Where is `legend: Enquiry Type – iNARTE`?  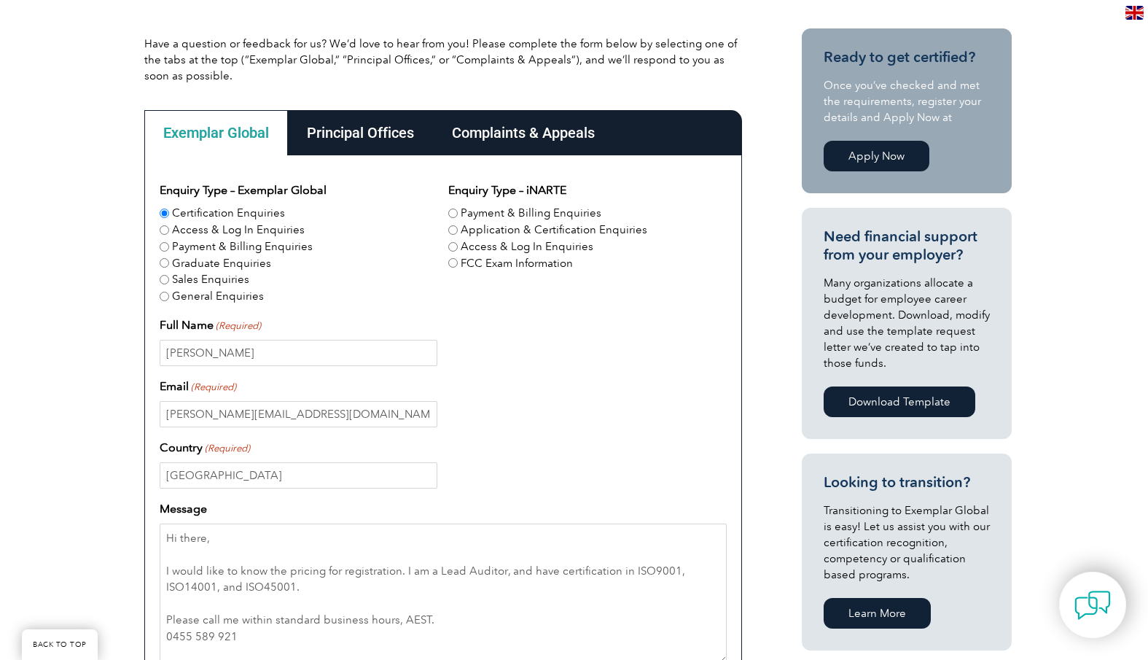
legend: Enquiry Type – iNARTE is located at coordinates (507, 190).